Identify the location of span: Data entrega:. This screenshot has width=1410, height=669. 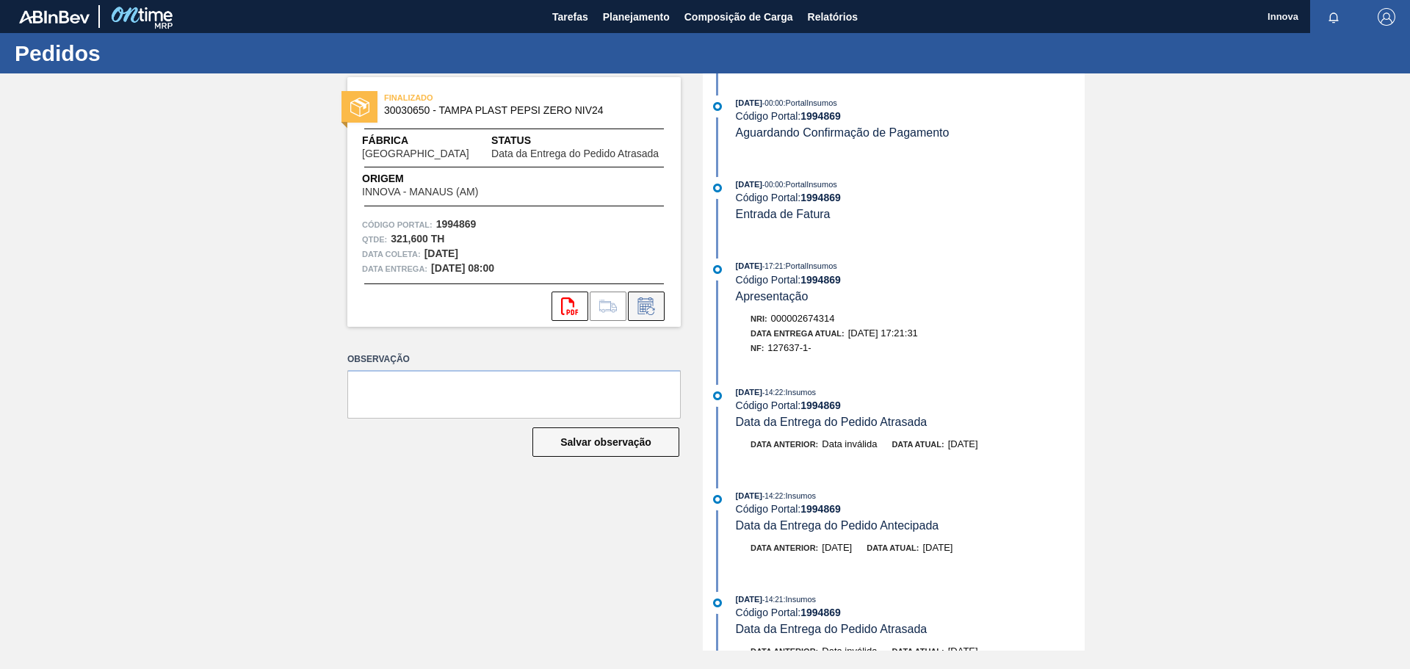
(394, 269).